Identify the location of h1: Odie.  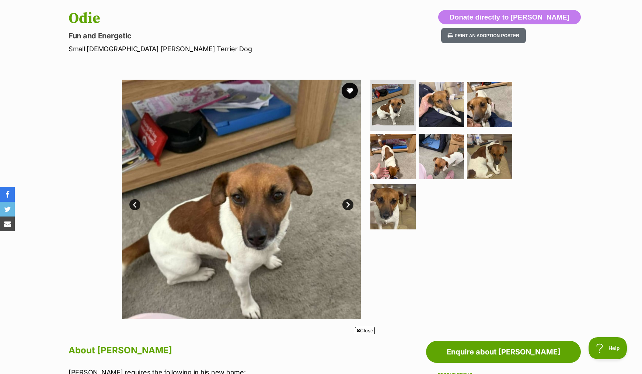
(224, 18).